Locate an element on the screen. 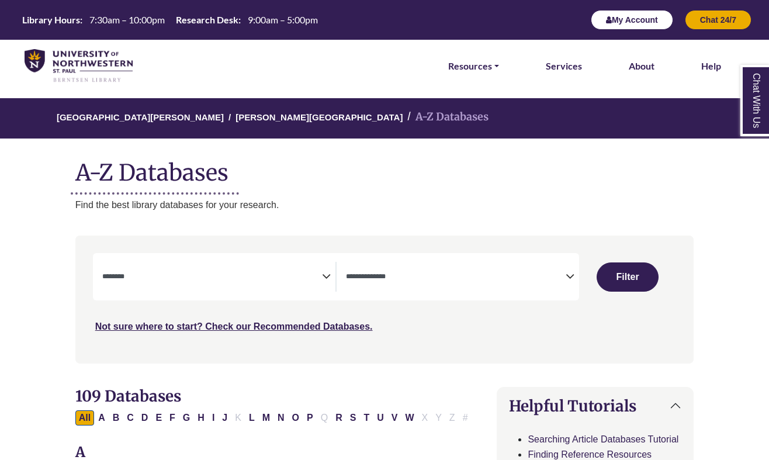  a: Resources is located at coordinates (474, 66).